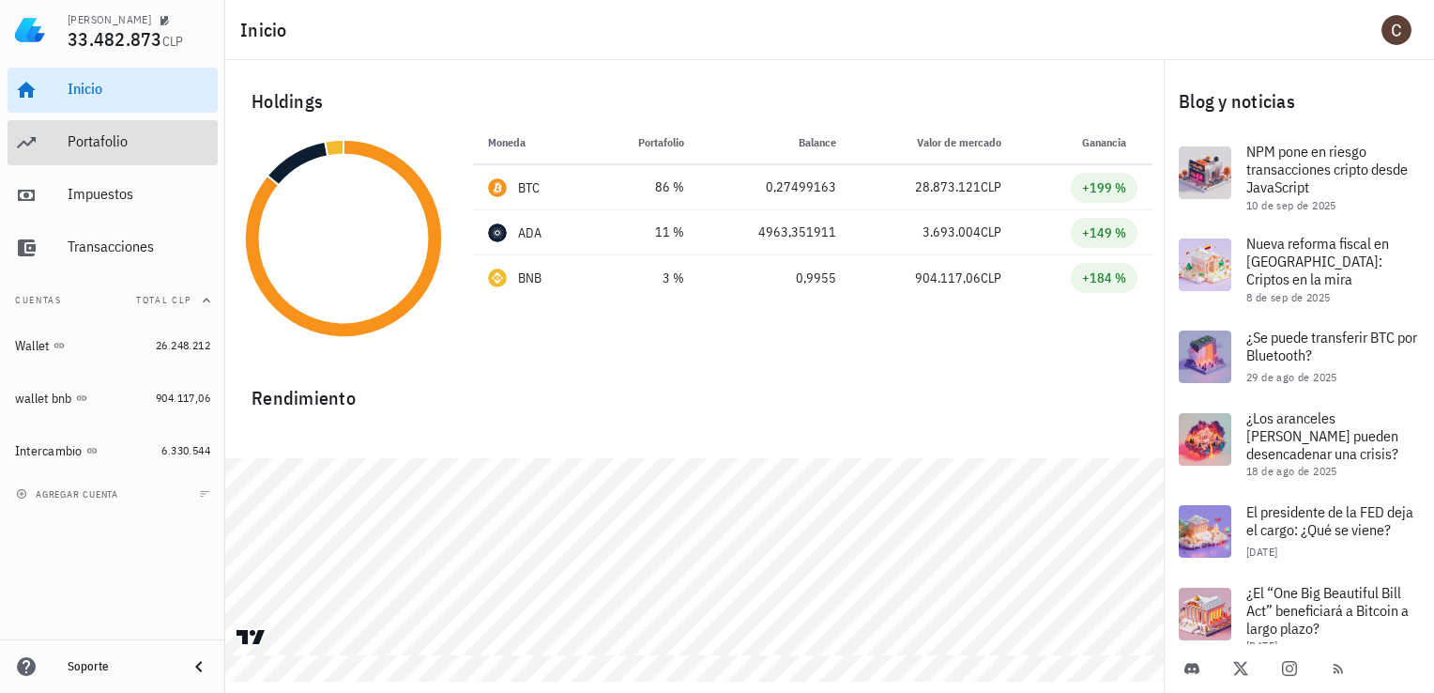  What do you see at coordinates (183, 345) in the screenshot?
I see `span: 26.248.212` at bounding box center [183, 345].